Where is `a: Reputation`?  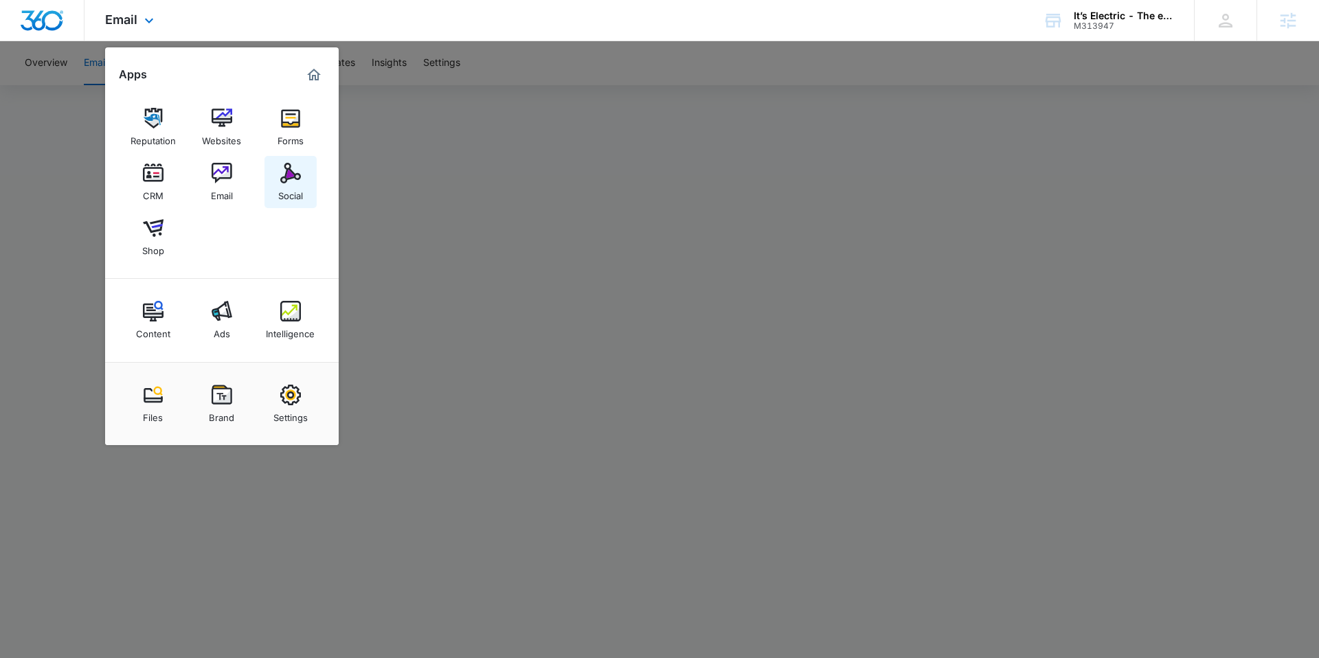 a: Reputation is located at coordinates (153, 127).